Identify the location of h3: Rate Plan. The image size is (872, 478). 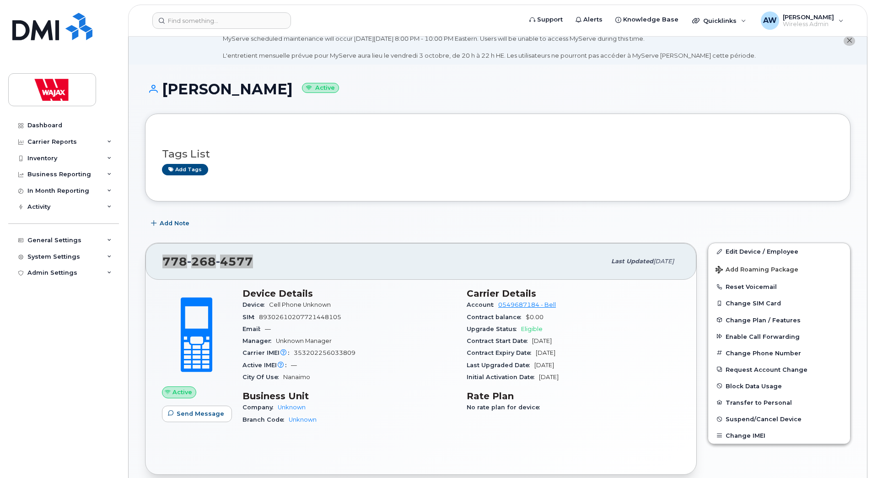
(573, 396).